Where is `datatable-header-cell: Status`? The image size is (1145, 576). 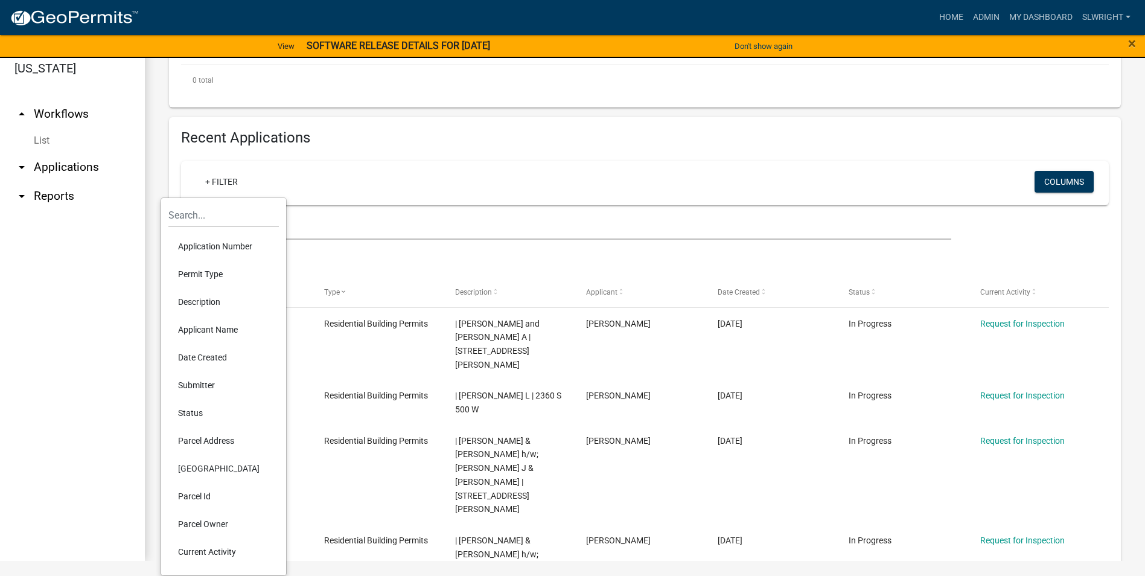
datatable-header-cell: Status is located at coordinates (903, 292).